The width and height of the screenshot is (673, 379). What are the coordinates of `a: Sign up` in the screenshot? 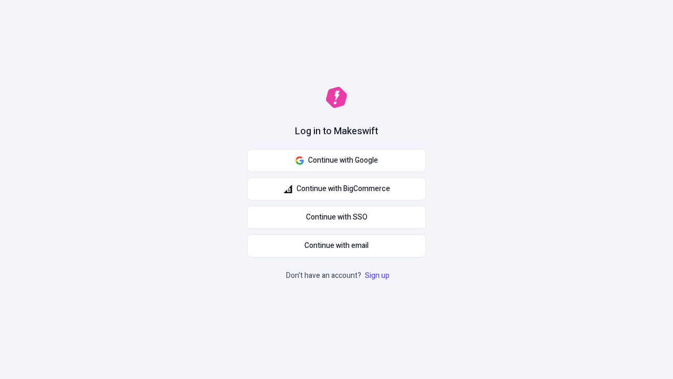 It's located at (377, 275).